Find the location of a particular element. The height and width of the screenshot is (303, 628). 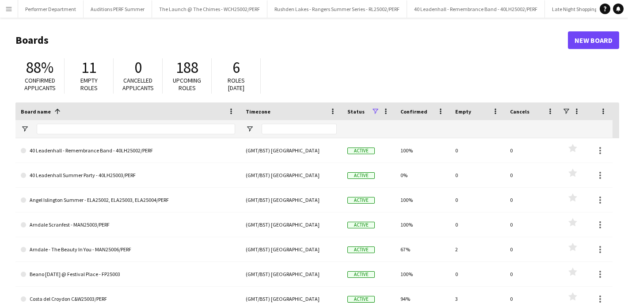

a: New Board is located at coordinates (594, 40).